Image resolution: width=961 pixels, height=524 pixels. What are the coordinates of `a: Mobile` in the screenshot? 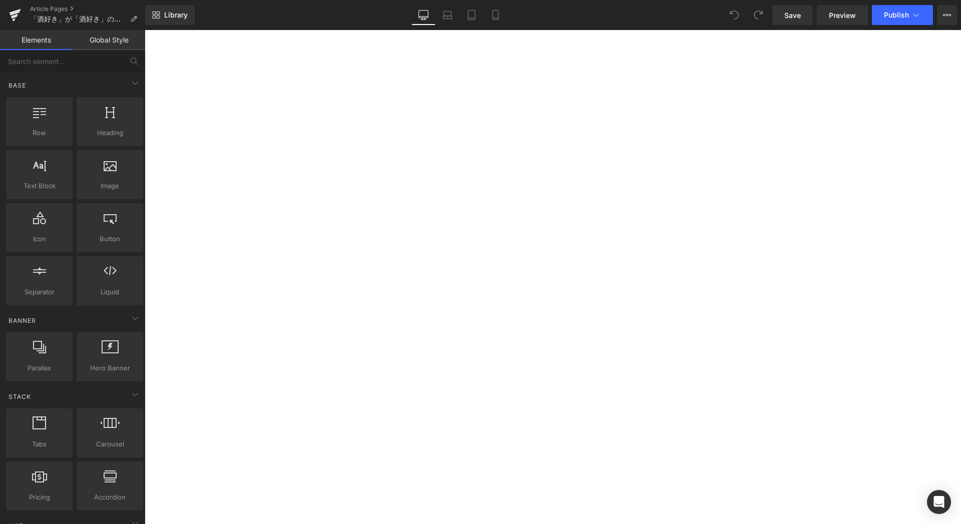 It's located at (496, 15).